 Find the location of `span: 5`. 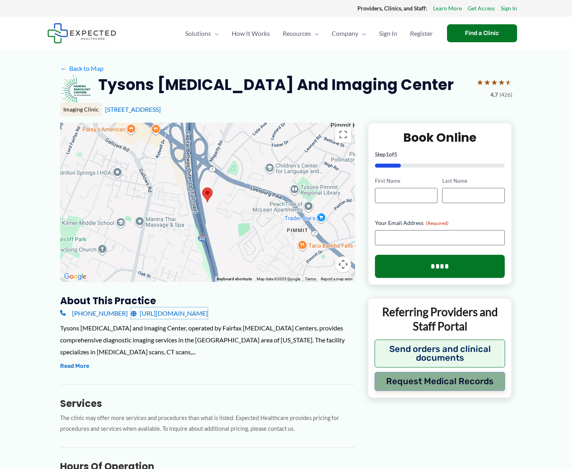

span: 5 is located at coordinates (396, 154).